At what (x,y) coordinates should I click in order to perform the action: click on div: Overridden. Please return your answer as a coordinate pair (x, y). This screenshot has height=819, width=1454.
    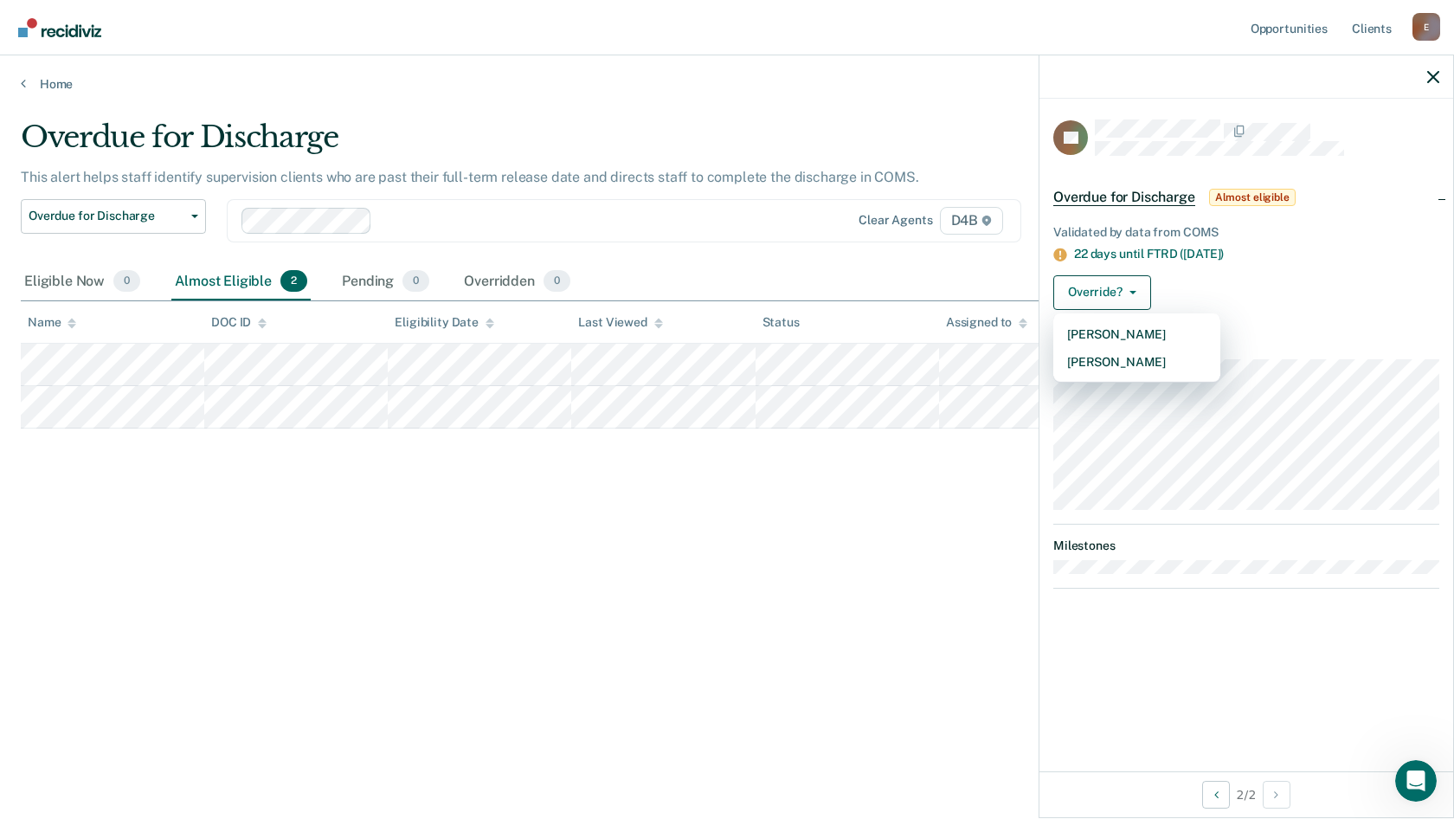
    Looking at the image, I should click on (517, 282).